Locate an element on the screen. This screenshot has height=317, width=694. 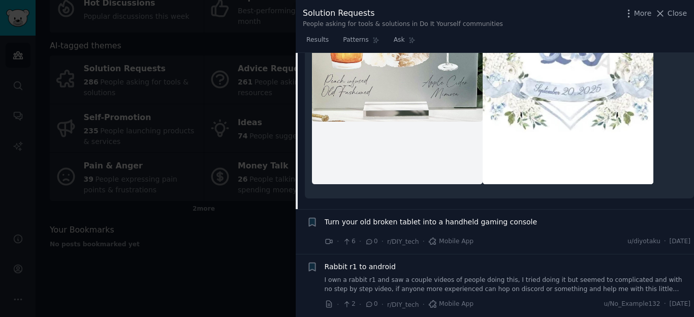
a: Ask is located at coordinates (405, 42).